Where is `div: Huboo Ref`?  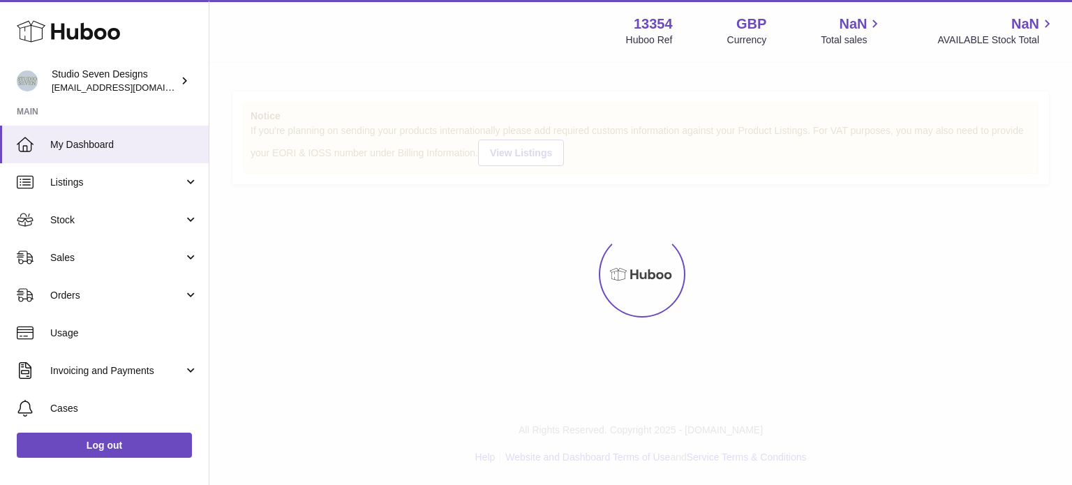 div: Huboo Ref is located at coordinates (649, 40).